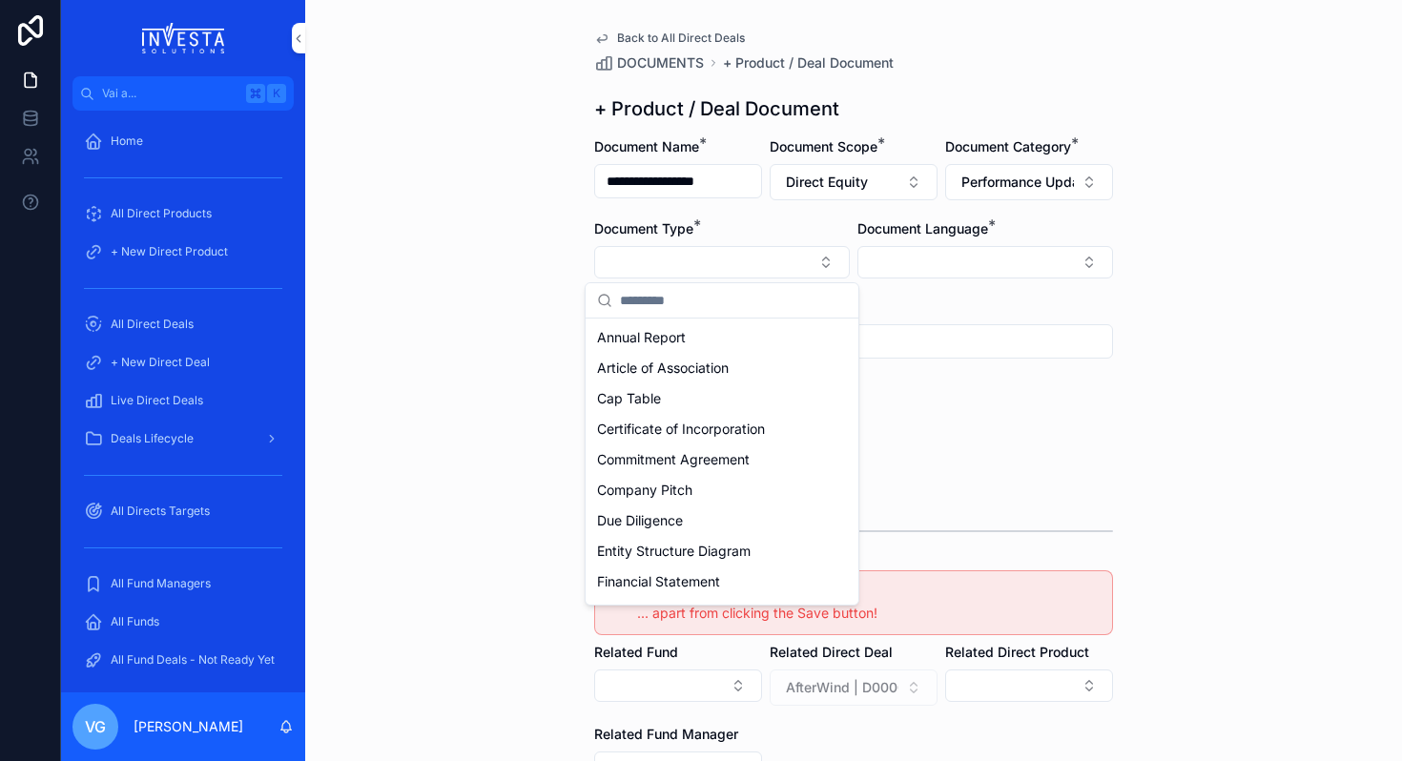 This screenshot has height=761, width=1402. What do you see at coordinates (152, 324) in the screenshot?
I see `span: All Direct Deals` at bounding box center [152, 324].